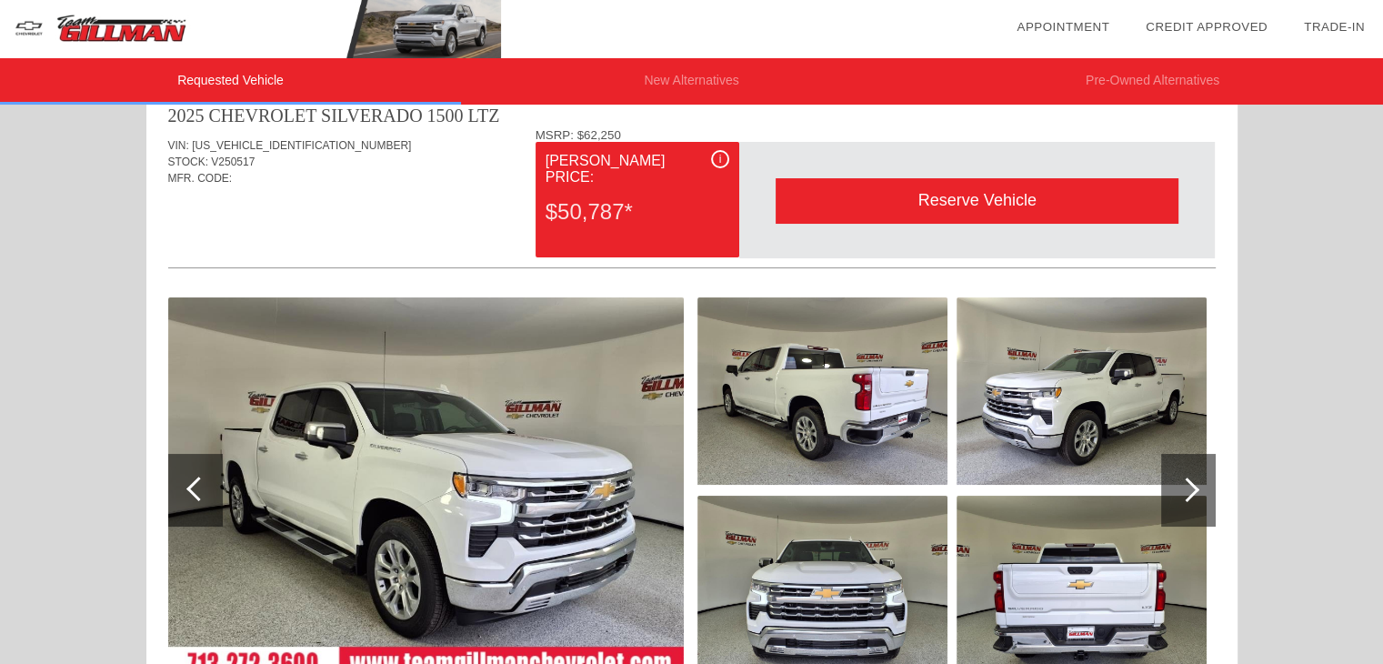 The height and width of the screenshot is (664, 1383). What do you see at coordinates (1152, 81) in the screenshot?
I see `li: Pre-Owned Alternatives` at bounding box center [1152, 81].